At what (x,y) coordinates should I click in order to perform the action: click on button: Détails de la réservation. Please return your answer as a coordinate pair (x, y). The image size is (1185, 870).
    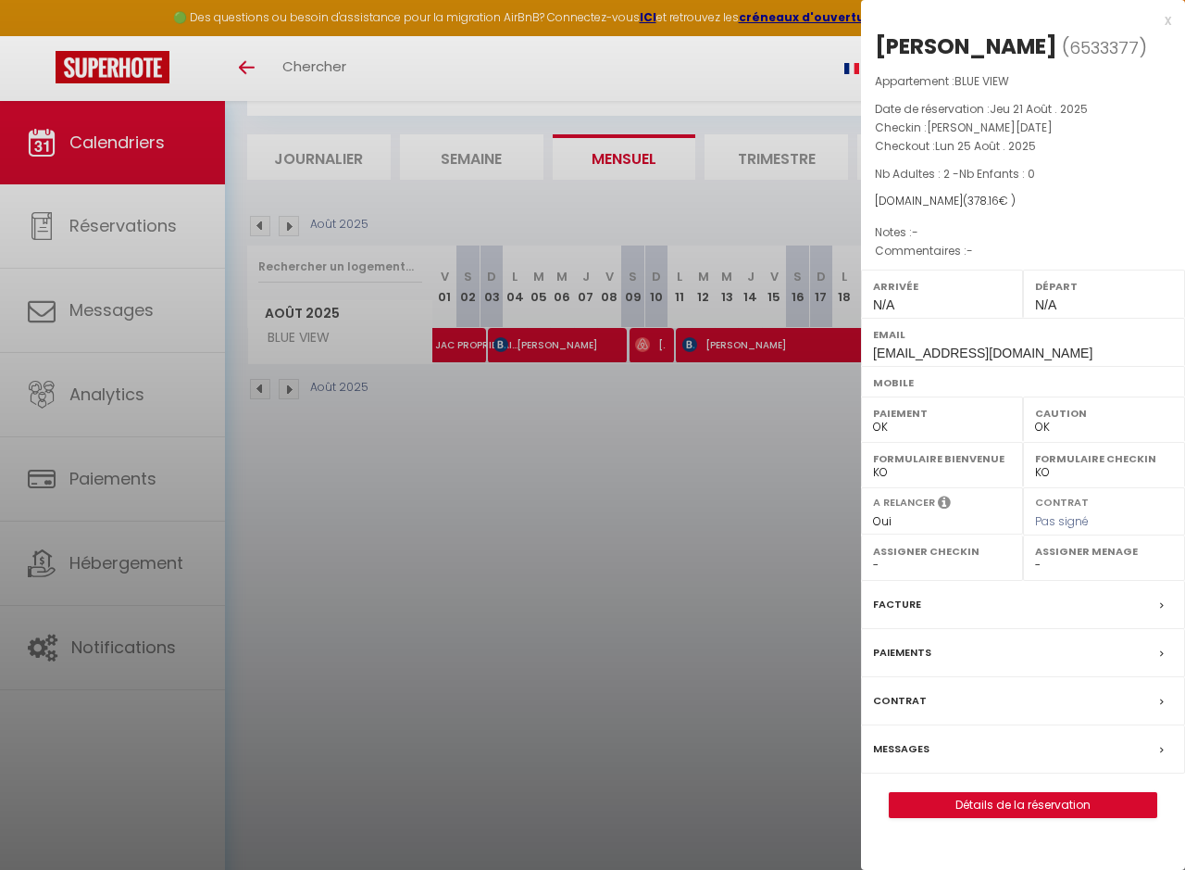
    Looking at the image, I should click on (1023, 805).